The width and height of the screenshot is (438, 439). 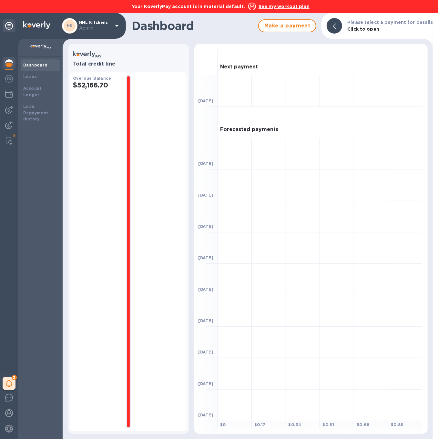 I want to click on b: $ 0, so click(x=223, y=424).